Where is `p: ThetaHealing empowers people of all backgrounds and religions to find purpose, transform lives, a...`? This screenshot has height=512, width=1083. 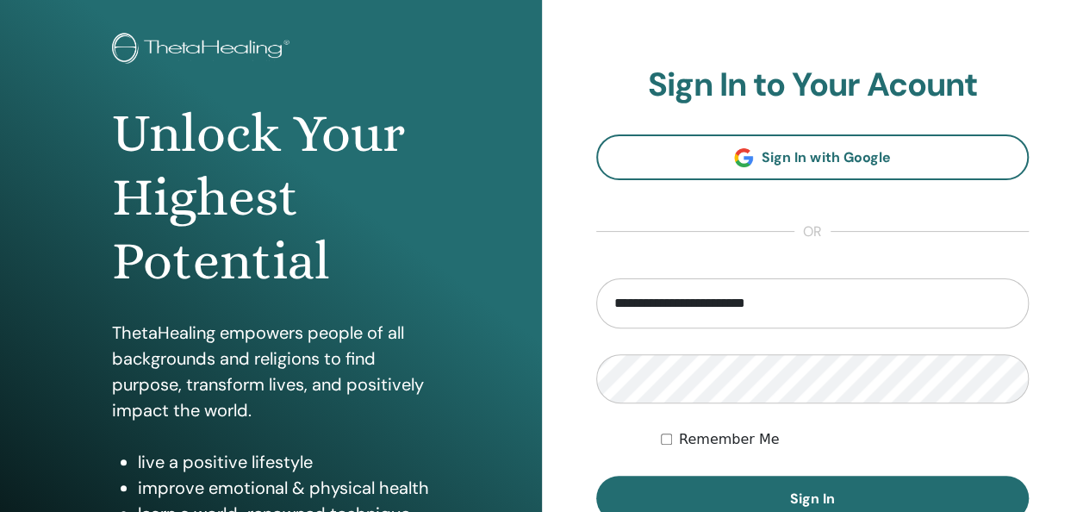
p: ThetaHealing empowers people of all backgrounds and religions to find purpose, transform lives, a... is located at coordinates (270, 371).